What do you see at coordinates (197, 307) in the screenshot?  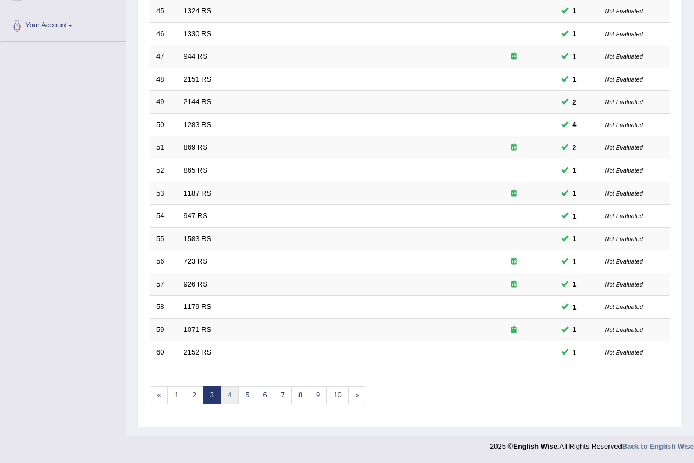 I see `a: 1179 RS` at bounding box center [197, 307].